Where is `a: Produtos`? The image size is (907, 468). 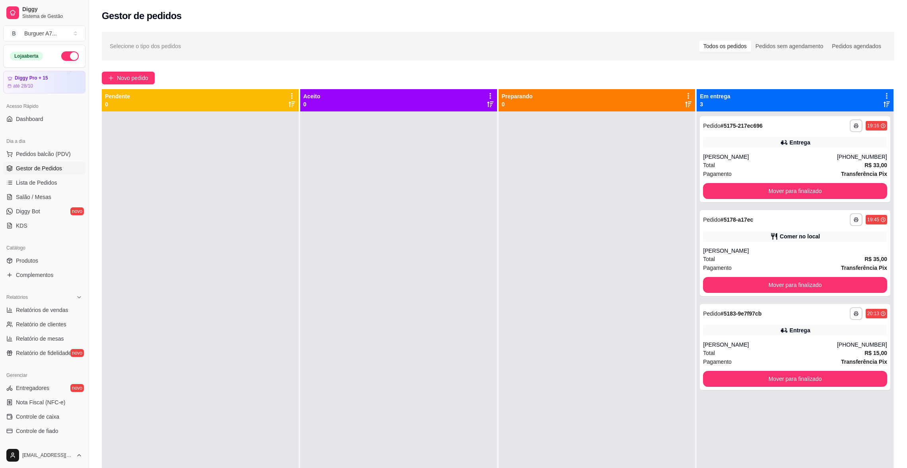
a: Produtos is located at coordinates (44, 260).